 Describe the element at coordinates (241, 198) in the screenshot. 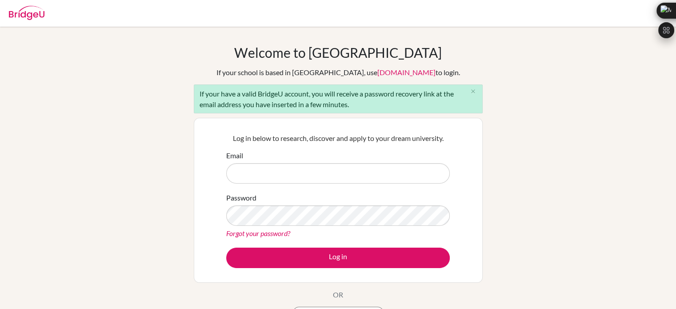

I see `label: Password` at that location.